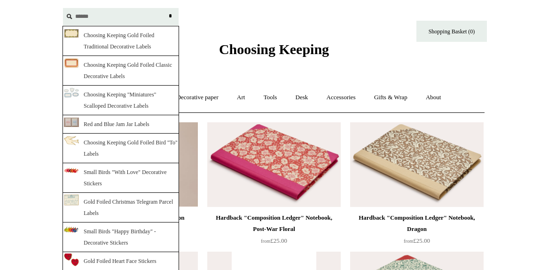  I want to click on a: Desk, so click(302, 97).